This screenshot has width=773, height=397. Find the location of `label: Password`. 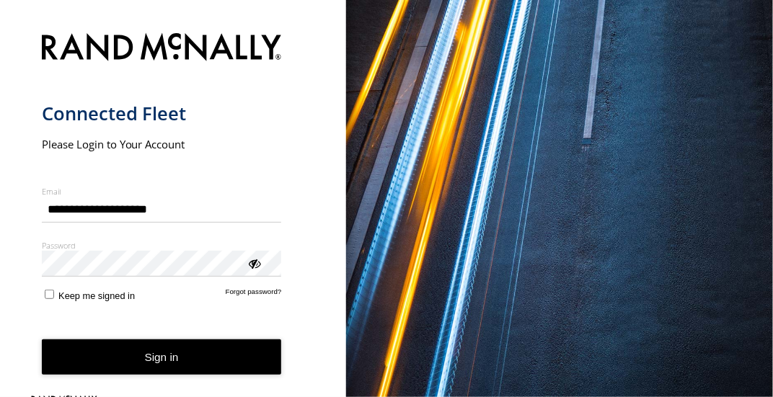

label: Password is located at coordinates (162, 245).